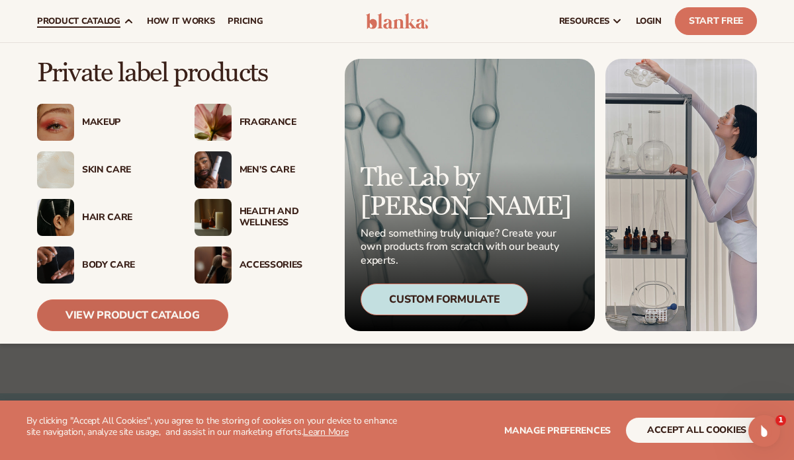 This screenshot has width=794, height=460. Describe the element at coordinates (681, 195) in the screenshot. I see `a: Female in lab with equipment.` at that location.